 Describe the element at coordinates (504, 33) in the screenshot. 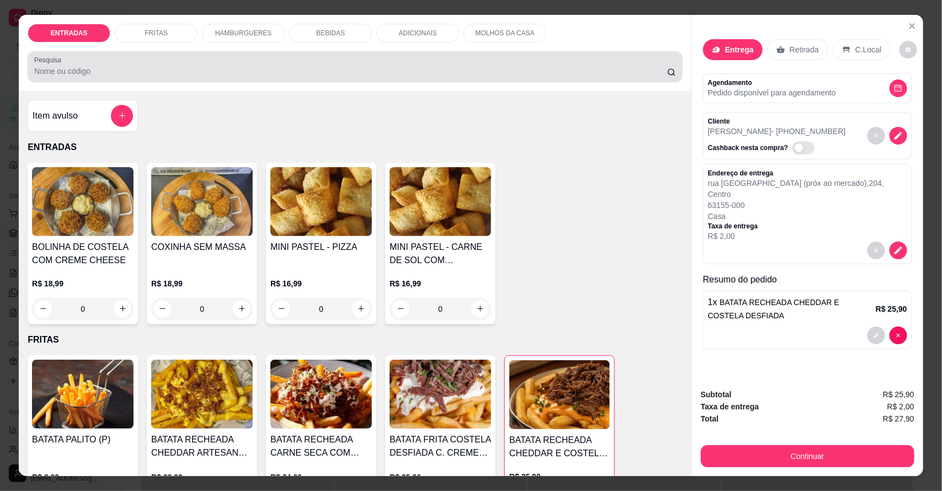

I see `p: MOLHOS DA CASA` at that location.